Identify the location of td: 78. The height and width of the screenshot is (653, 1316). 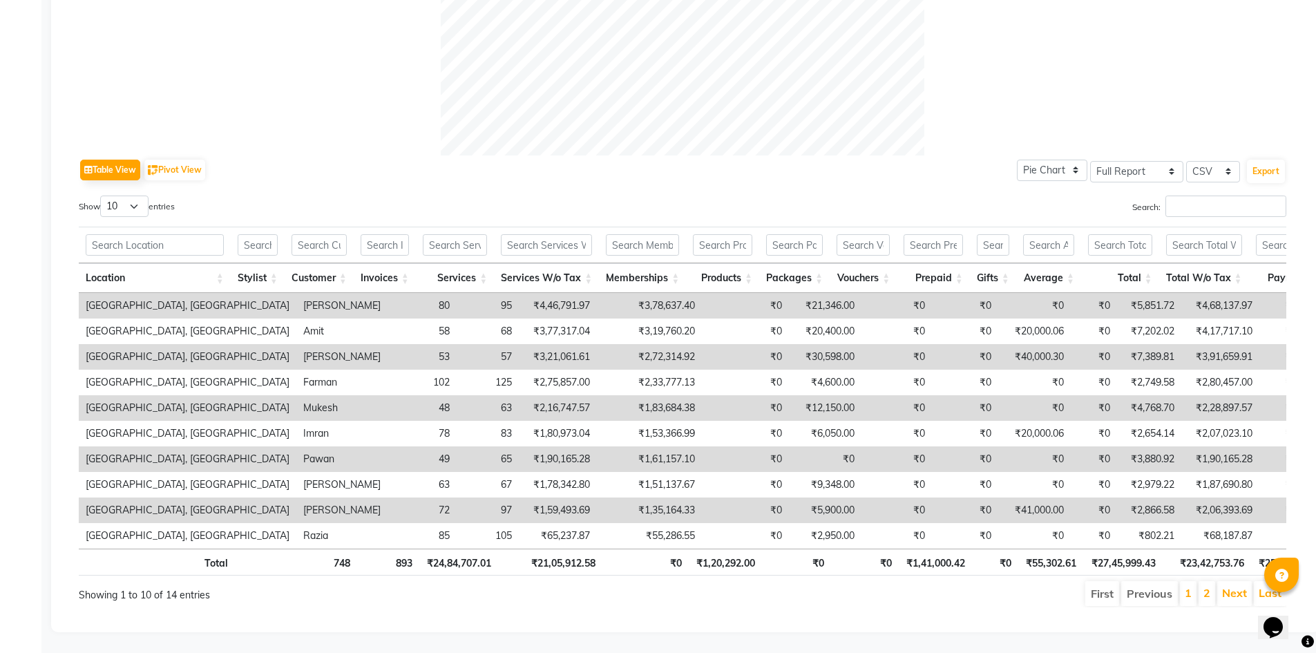
(422, 433).